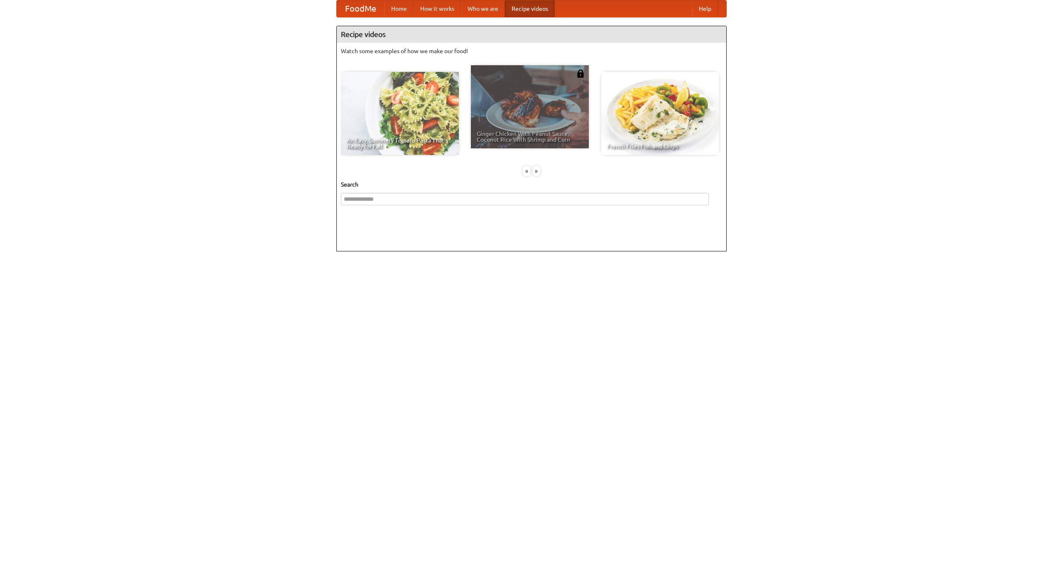 The image size is (1063, 588). Describe the element at coordinates (437, 9) in the screenshot. I see `a: How it works` at that location.